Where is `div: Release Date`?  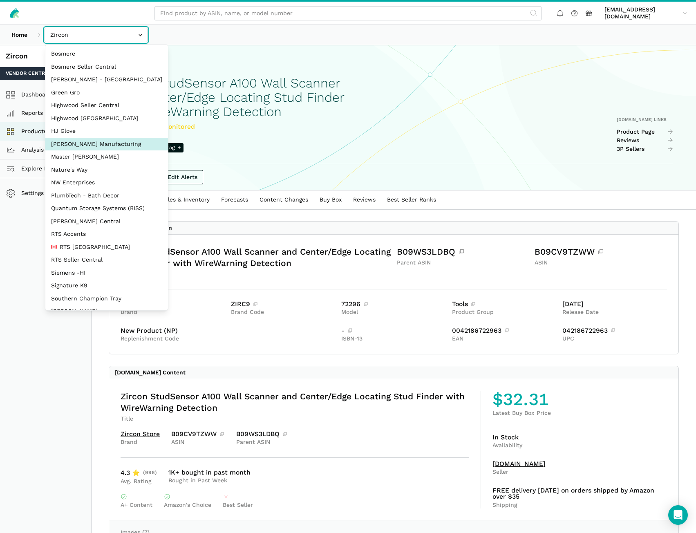
div: Release Date is located at coordinates (615, 312).